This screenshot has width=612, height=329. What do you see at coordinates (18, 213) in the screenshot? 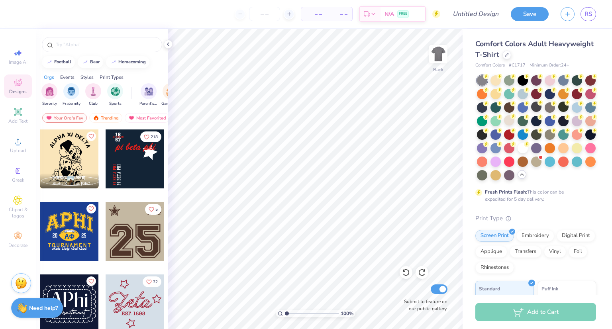
I see `span: Clipart & logos` at bounding box center [18, 213].